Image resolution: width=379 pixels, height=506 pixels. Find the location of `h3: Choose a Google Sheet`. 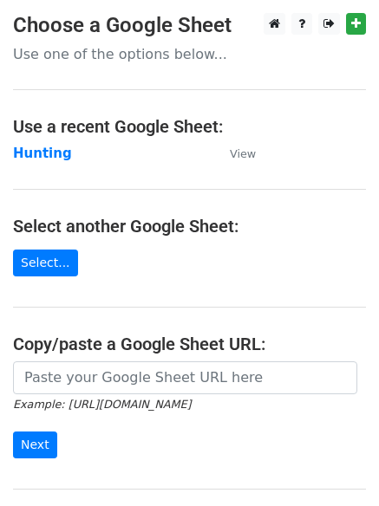

h3: Choose a Google Sheet is located at coordinates (189, 25).